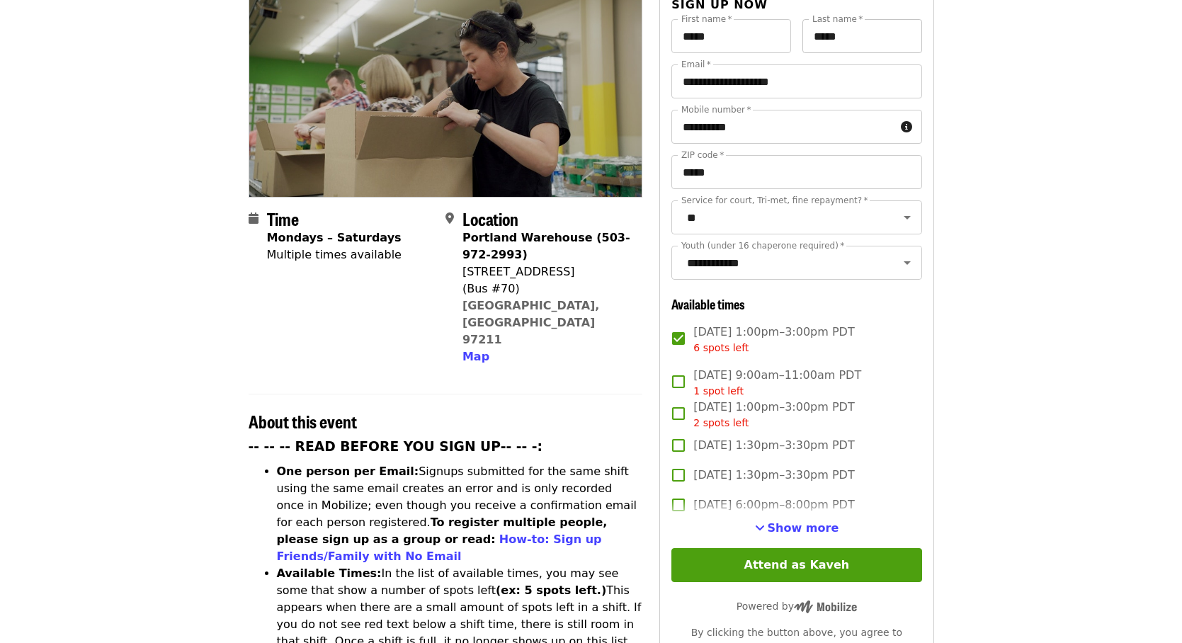 The height and width of the screenshot is (643, 1182). Describe the element at coordinates (718, 391) in the screenshot. I see `span: 1 spot left` at that location.